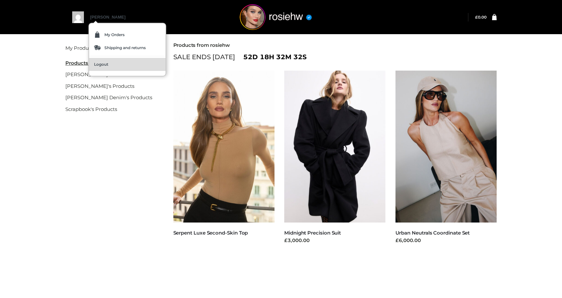 This screenshot has width=562, height=298. What do you see at coordinates (481, 17) in the screenshot?
I see `bdi: 0.00` at bounding box center [481, 17].